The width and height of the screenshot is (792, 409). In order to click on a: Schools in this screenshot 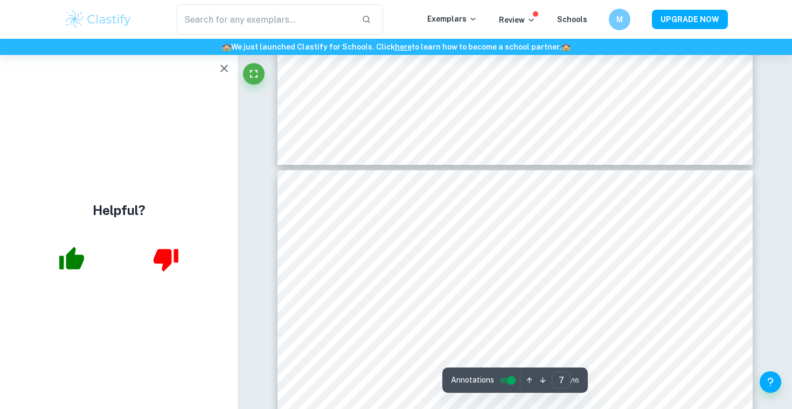, I will do `click(572, 19)`.